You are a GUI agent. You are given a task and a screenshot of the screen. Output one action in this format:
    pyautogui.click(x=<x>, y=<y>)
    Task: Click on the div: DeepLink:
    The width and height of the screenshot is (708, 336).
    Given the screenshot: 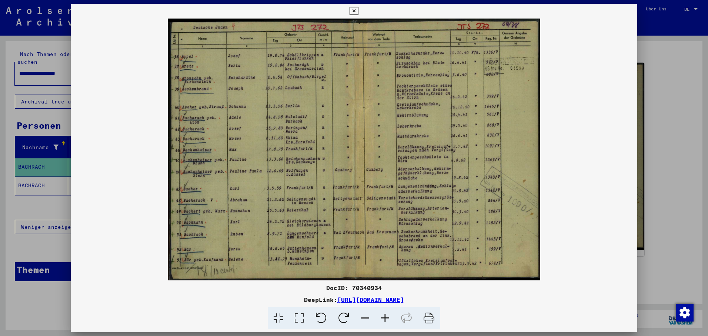 What is the action you would take?
    pyautogui.click(x=354, y=299)
    